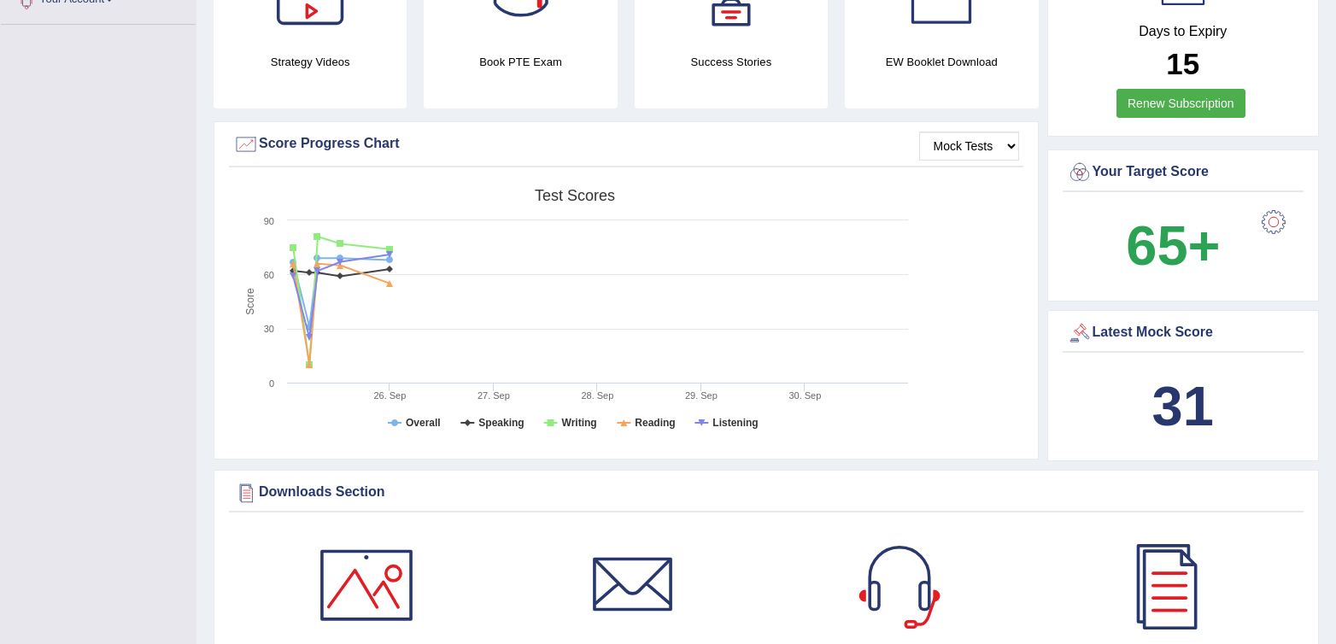  I want to click on div: Your Target Score, so click(1183, 173).